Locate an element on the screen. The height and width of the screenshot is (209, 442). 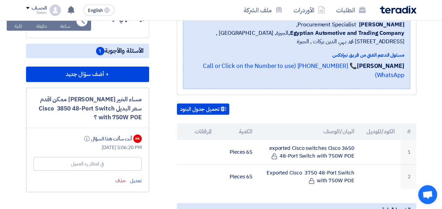
span: الأسئلة والأجوبة is located at coordinates (120, 51).